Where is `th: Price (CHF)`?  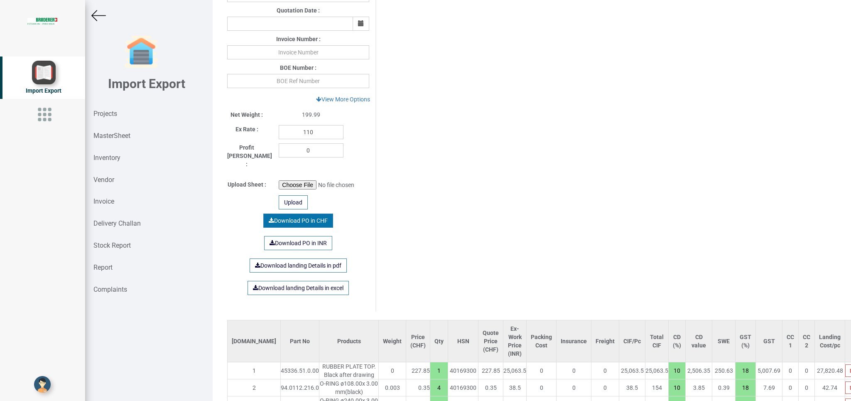
th: Price (CHF) is located at coordinates (418, 341).